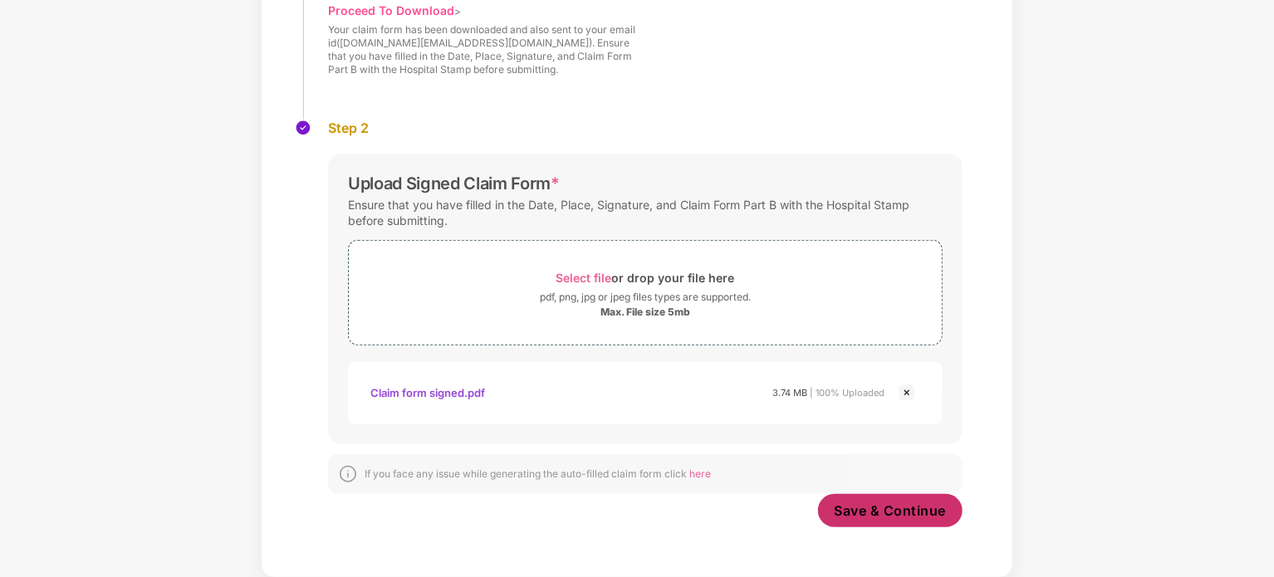  Describe the element at coordinates (700, 473) in the screenshot. I see `span: here` at that location.